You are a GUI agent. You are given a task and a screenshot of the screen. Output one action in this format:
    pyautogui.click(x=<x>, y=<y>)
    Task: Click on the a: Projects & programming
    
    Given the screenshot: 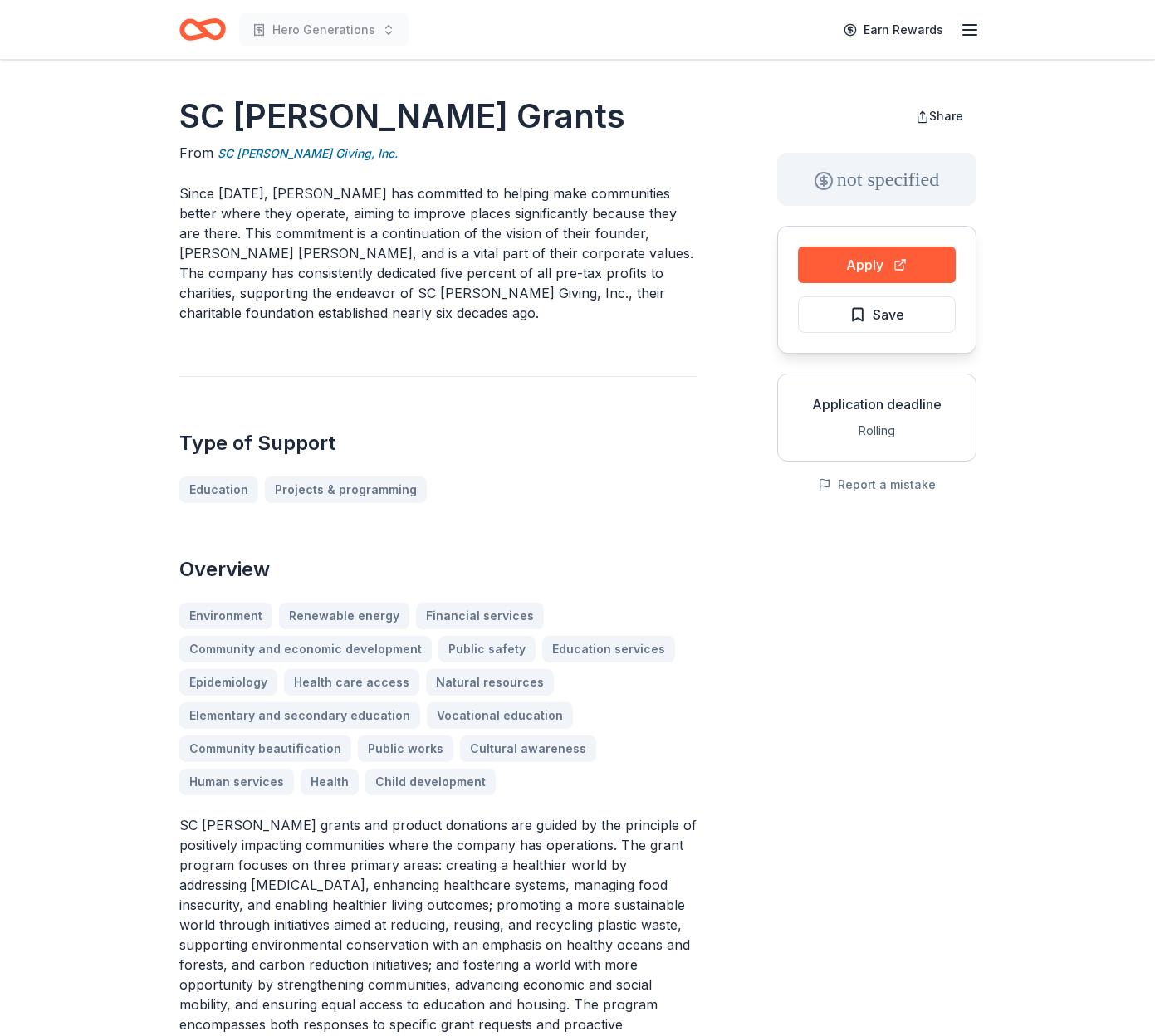 What is the action you would take?
    pyautogui.click(x=346, y=490)
    